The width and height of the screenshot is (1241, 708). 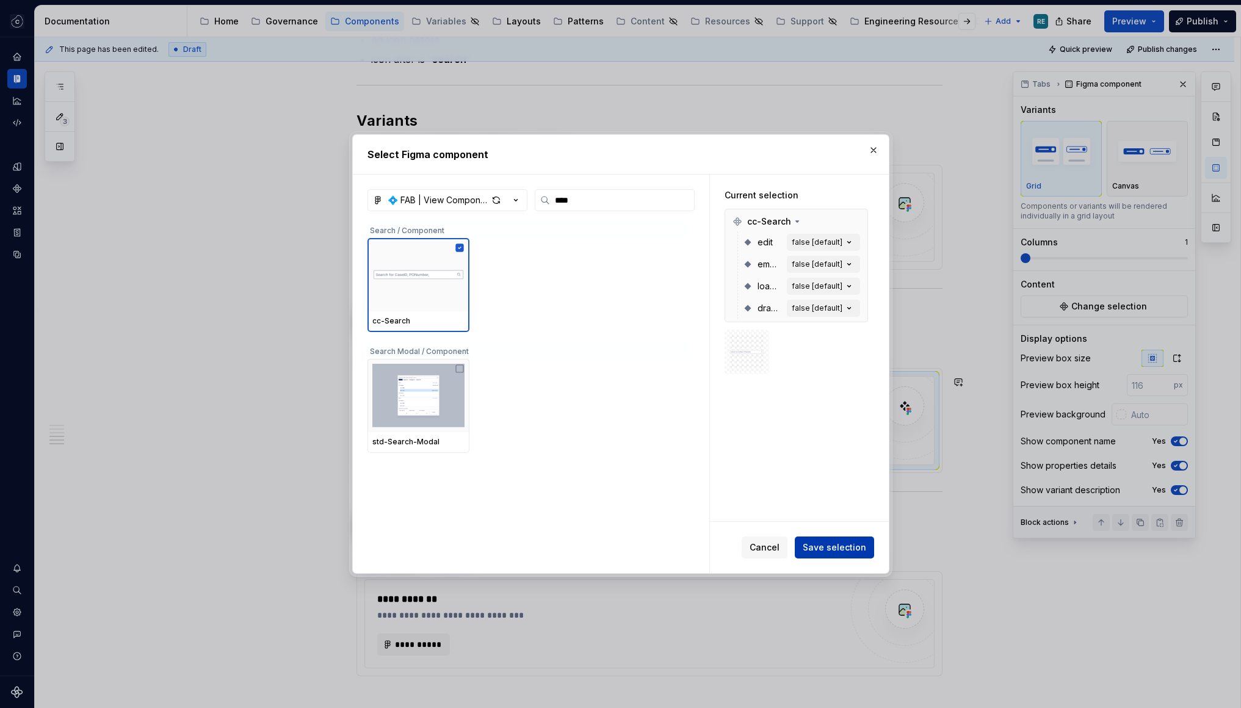 What do you see at coordinates (770, 286) in the screenshot?
I see `span: loading` at bounding box center [770, 286].